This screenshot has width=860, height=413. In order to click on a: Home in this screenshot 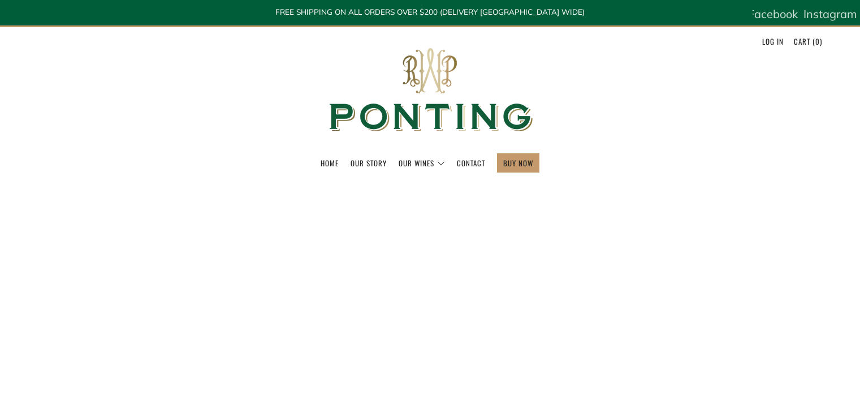, I will do `click(330, 163)`.